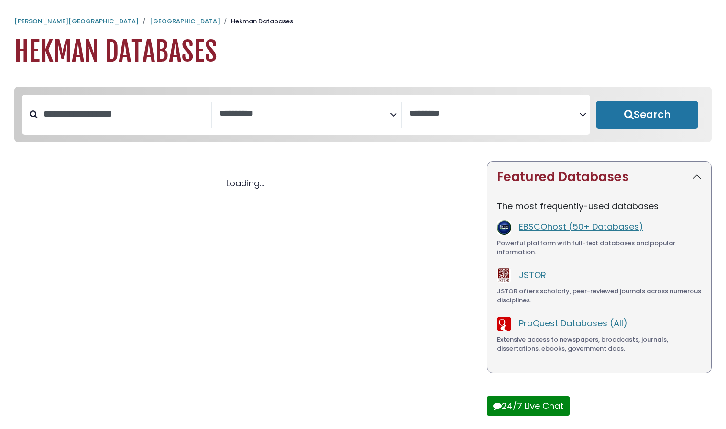  I want to click on div: Powerful platform with full-text databases and popular information., so click(599, 248).